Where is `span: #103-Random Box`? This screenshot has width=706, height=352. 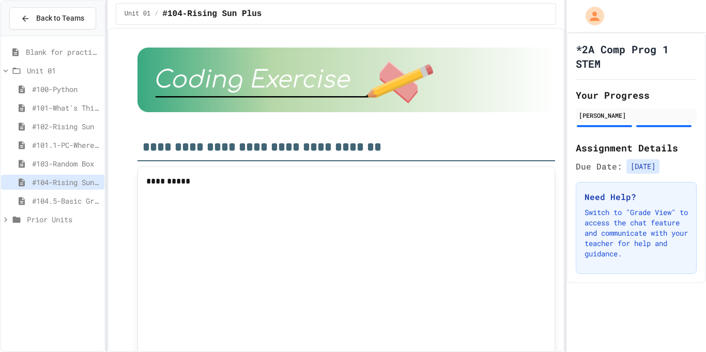
span: #103-Random Box is located at coordinates (66, 163).